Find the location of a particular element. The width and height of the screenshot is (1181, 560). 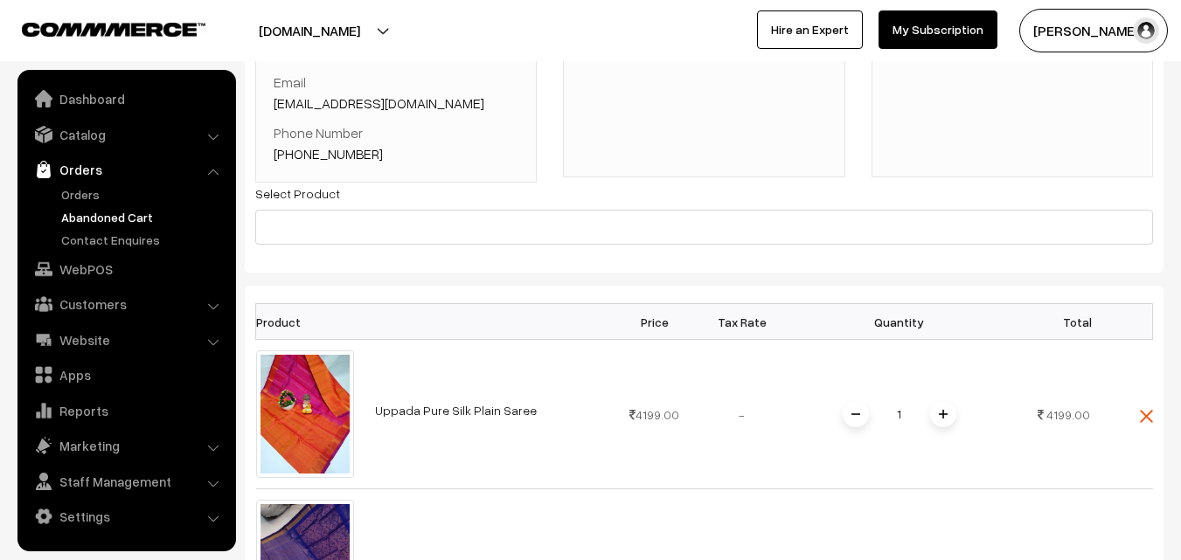

label: Select Product is located at coordinates (297, 193).